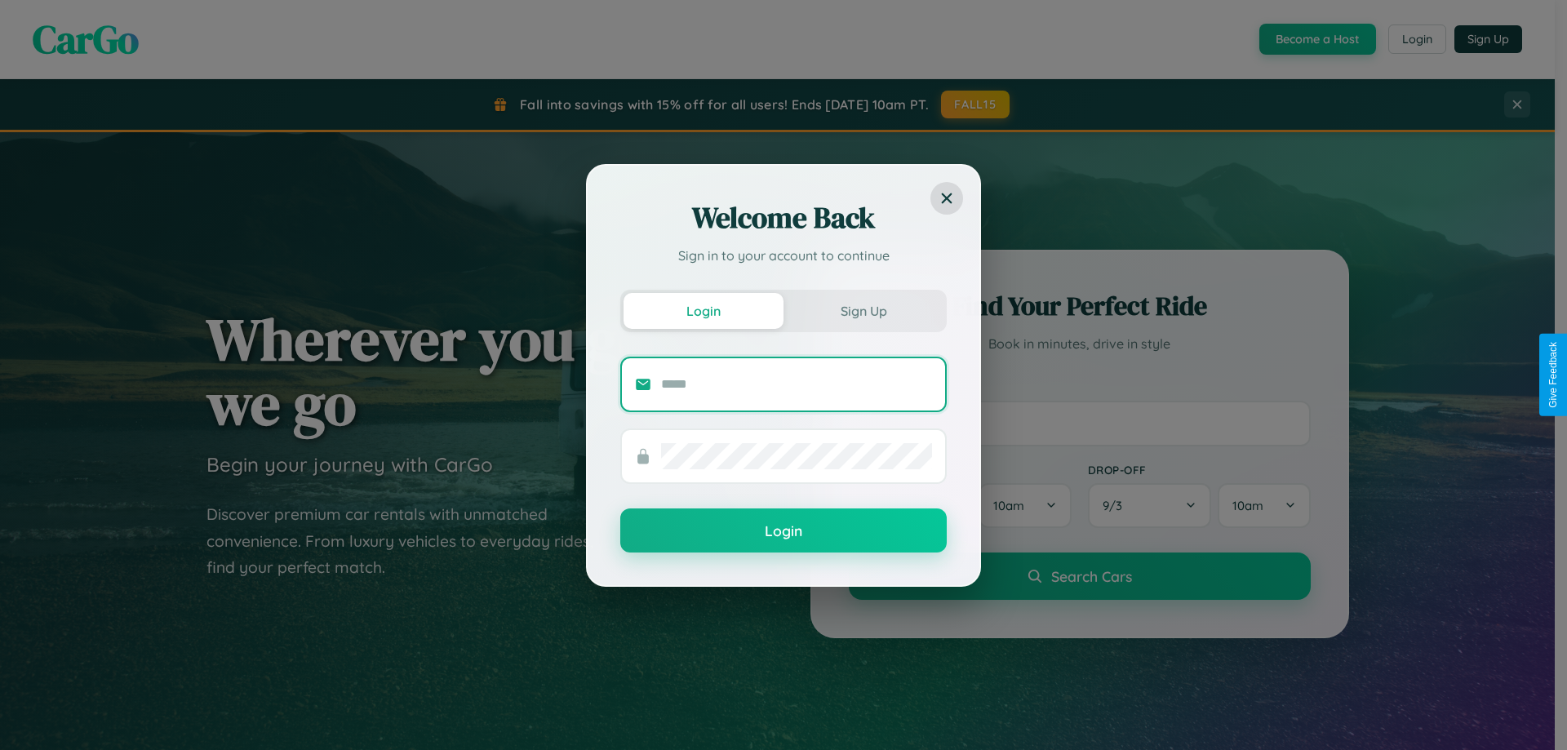 This screenshot has width=1567, height=750. What do you see at coordinates (784, 255) in the screenshot?
I see `p: Sign in to your account to continue` at bounding box center [784, 255].